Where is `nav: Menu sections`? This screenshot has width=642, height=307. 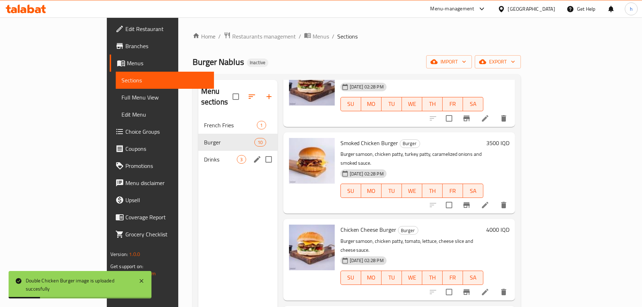
nav: Menu sections is located at coordinates (238, 142).